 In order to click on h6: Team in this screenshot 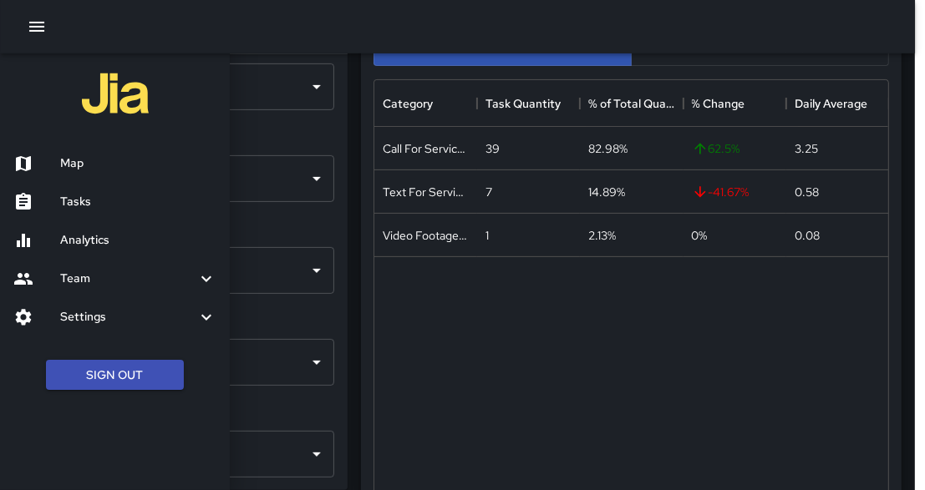, I will do `click(128, 279)`.